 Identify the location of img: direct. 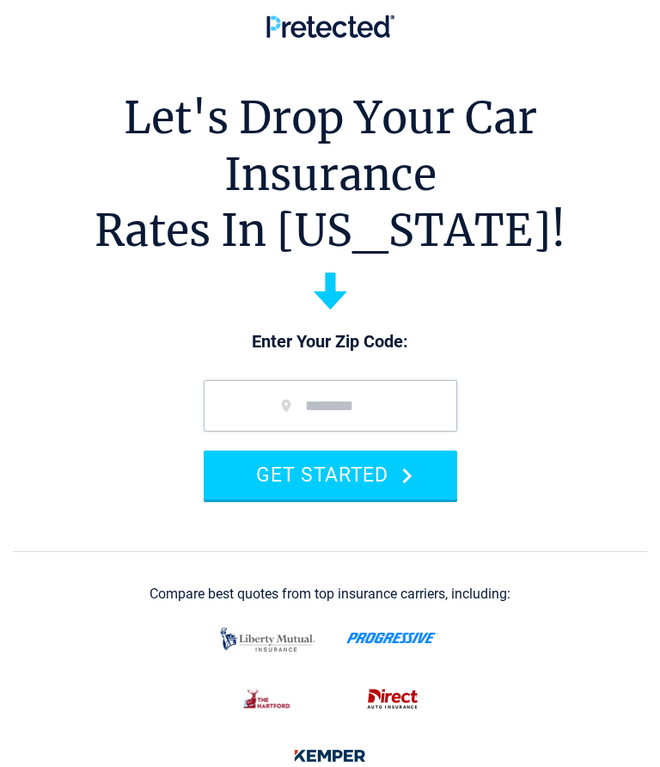
(393, 699).